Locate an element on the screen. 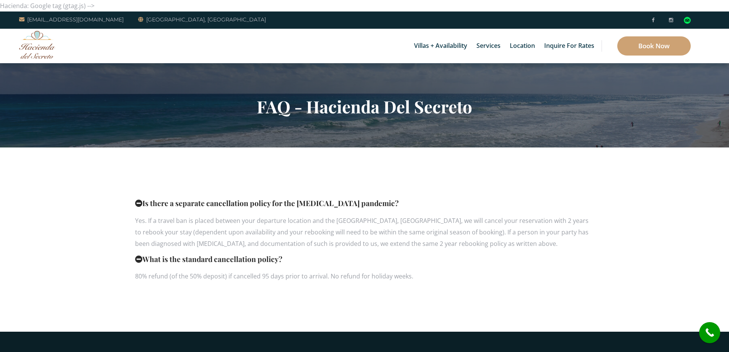 Image resolution: width=729 pixels, height=352 pixels. i: call is located at coordinates (710, 332).